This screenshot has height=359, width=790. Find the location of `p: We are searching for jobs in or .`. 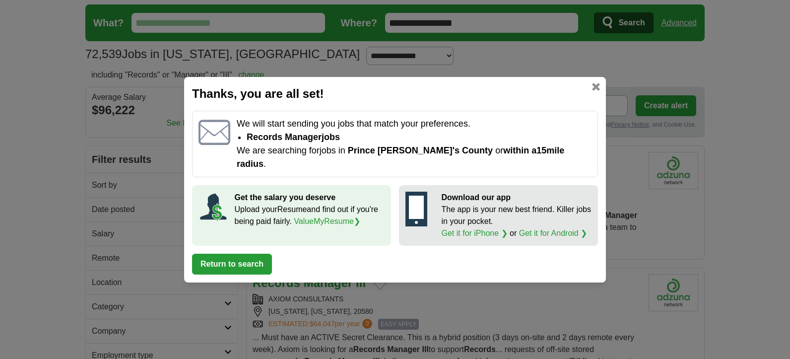

p: We are searching for jobs in or . is located at coordinates (414, 157).